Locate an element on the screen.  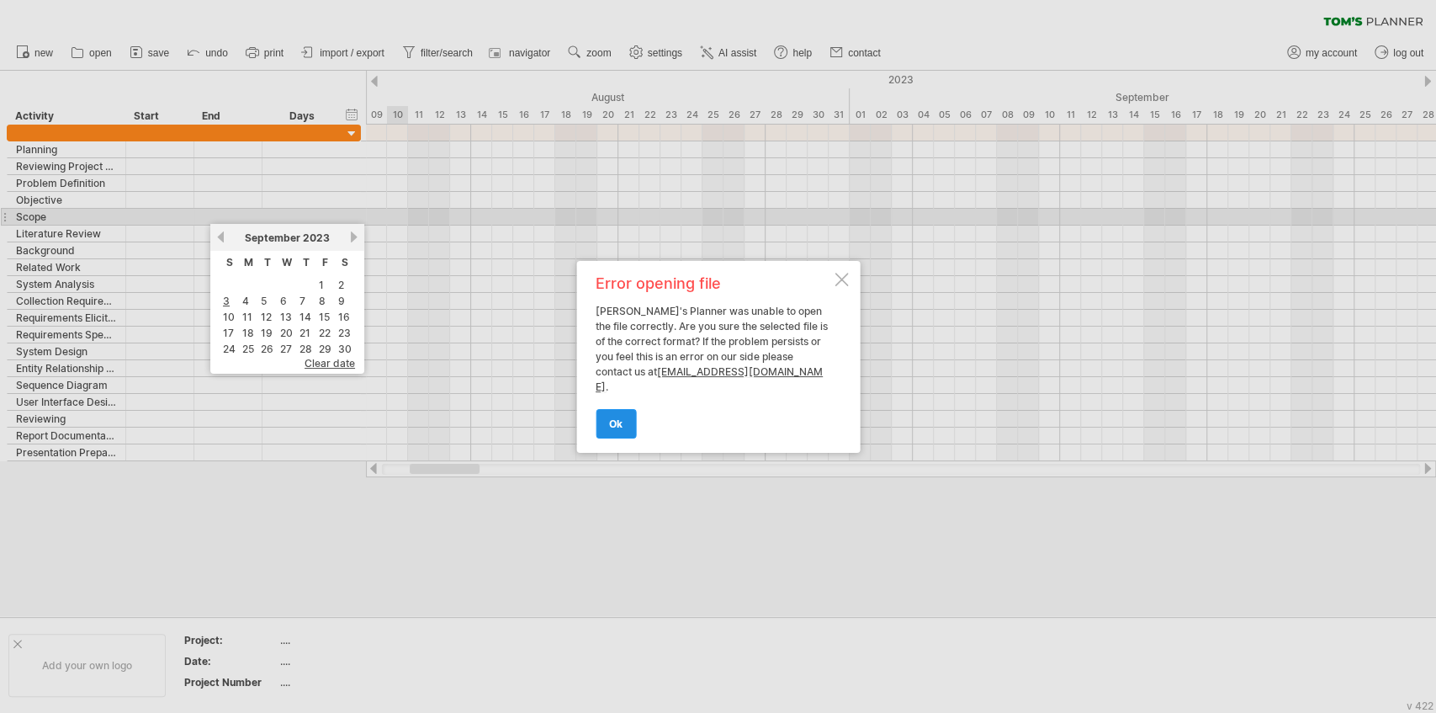
span: Wednesday is located at coordinates (287, 262).